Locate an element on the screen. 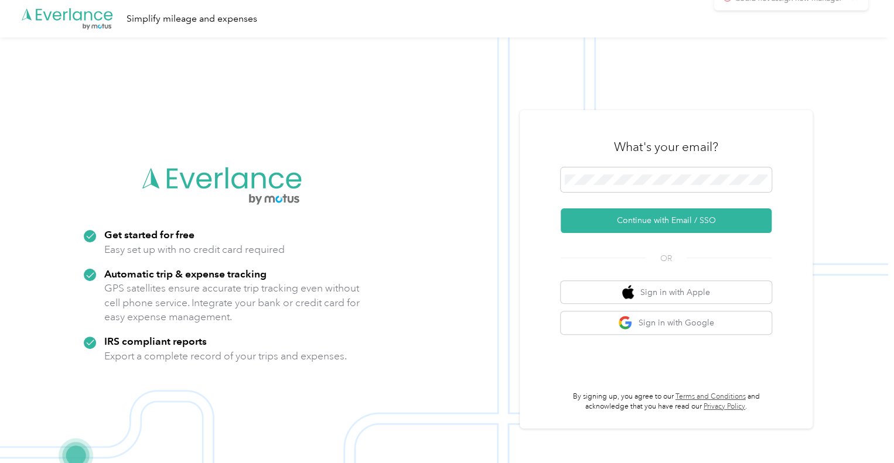 The image size is (894, 463). img: apple logo is located at coordinates (628, 292).